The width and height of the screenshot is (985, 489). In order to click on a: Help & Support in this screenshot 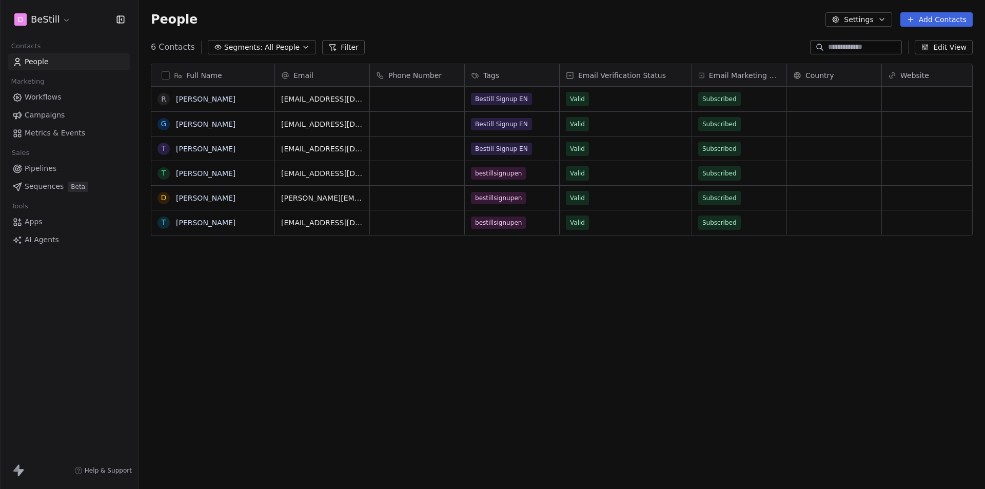, I will do `click(103, 470)`.